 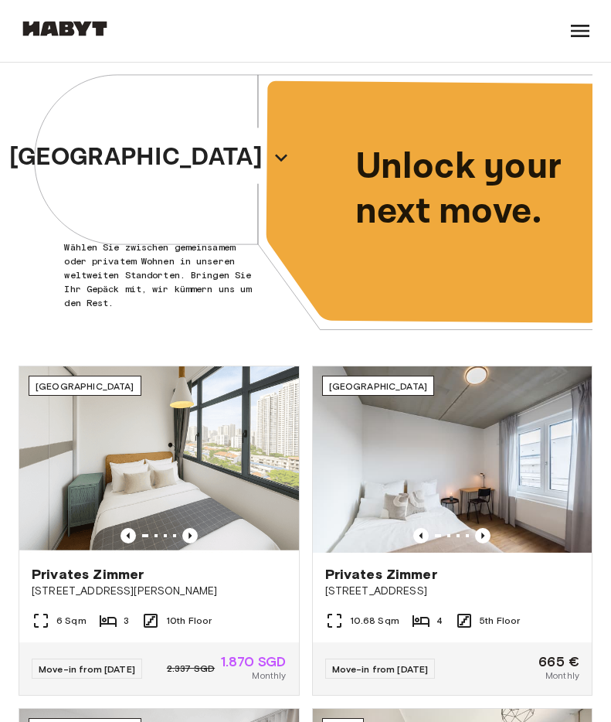 What do you see at coordinates (189, 621) in the screenshot?
I see `span: 10th Floor` at bounding box center [189, 621].